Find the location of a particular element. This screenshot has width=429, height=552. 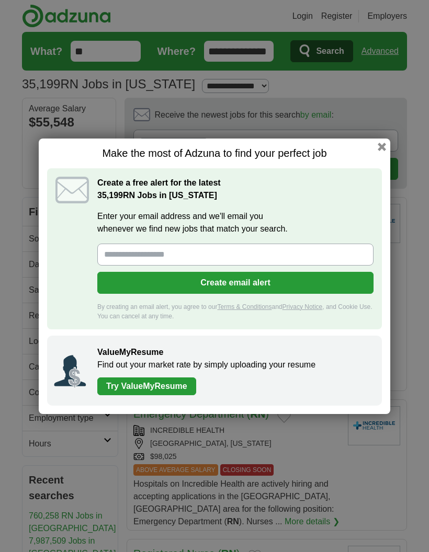

img: icon_email.svg is located at coordinates (72, 190).